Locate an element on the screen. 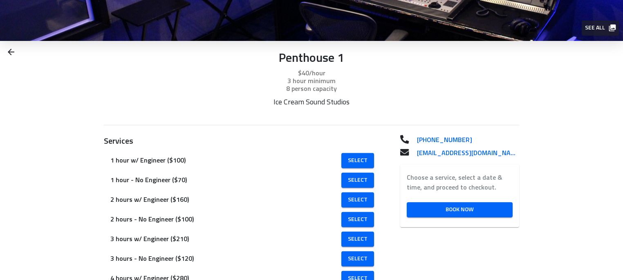  span: Book Now is located at coordinates (459, 209).